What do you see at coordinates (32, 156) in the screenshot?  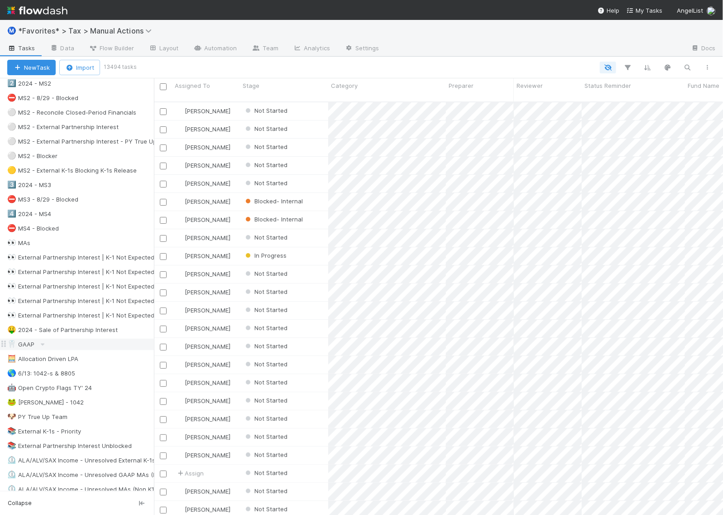 I see `div: MS2 - Blocker` at bounding box center [32, 156].